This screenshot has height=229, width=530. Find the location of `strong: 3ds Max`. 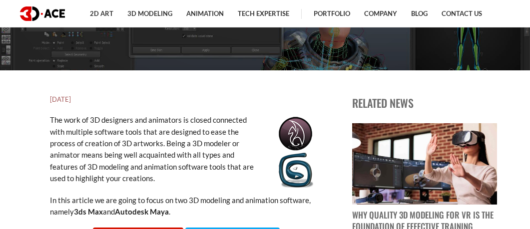

strong: 3ds Max is located at coordinates (89, 212).